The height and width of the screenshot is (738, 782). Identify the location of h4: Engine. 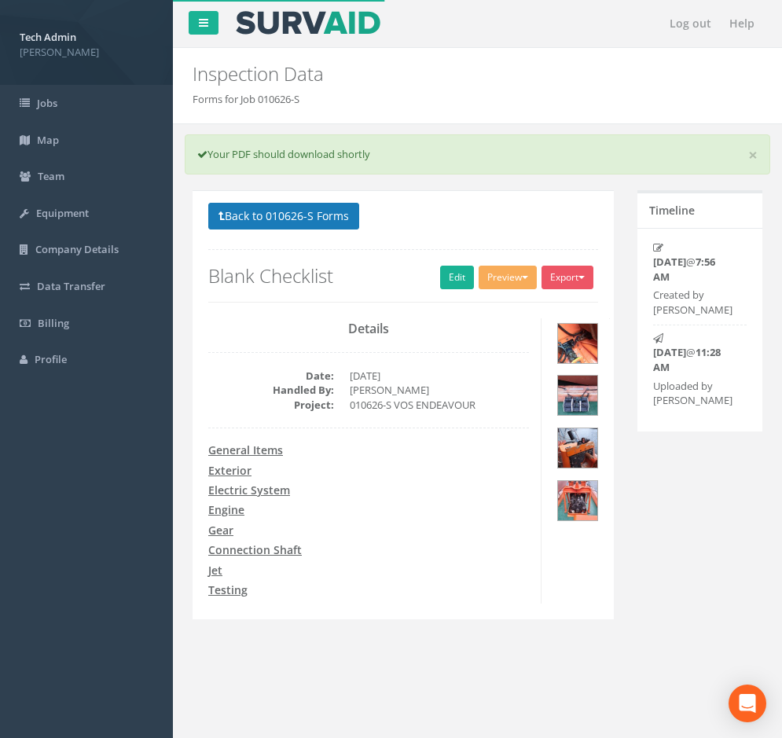
(368, 509).